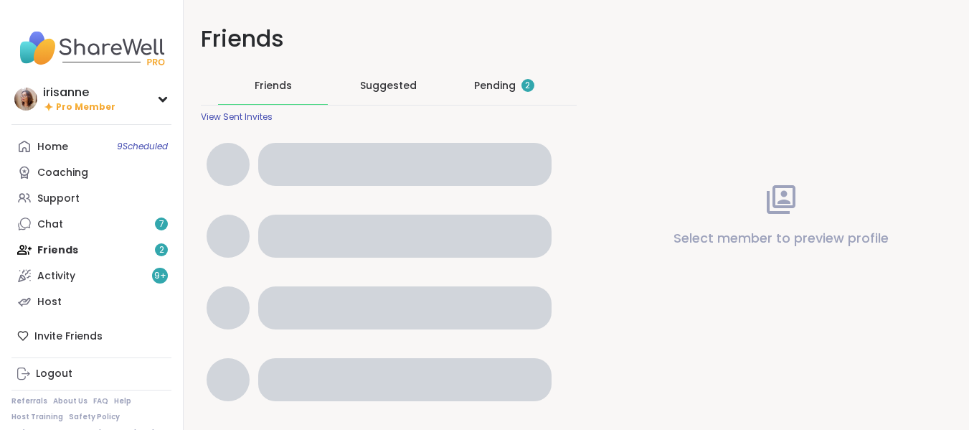 This screenshot has height=430, width=969. What do you see at coordinates (91, 336) in the screenshot?
I see `div: Invite Friends` at bounding box center [91, 336].